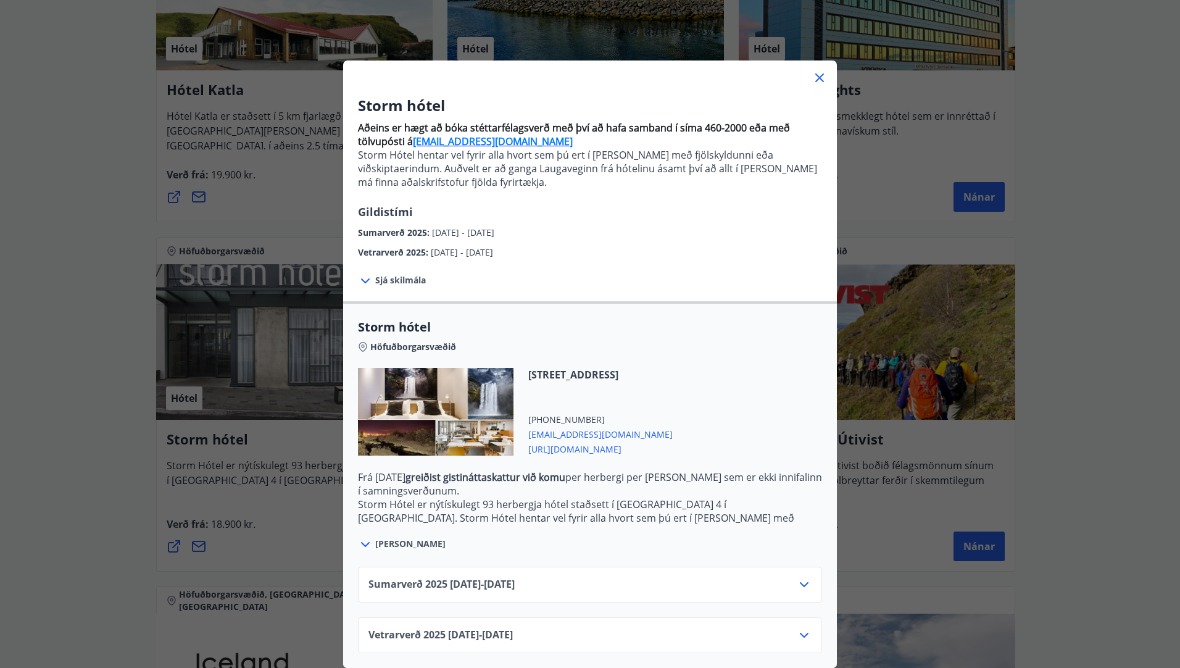 This screenshot has width=1180, height=668. I want to click on span: Sumarverð 2025 :, so click(395, 232).